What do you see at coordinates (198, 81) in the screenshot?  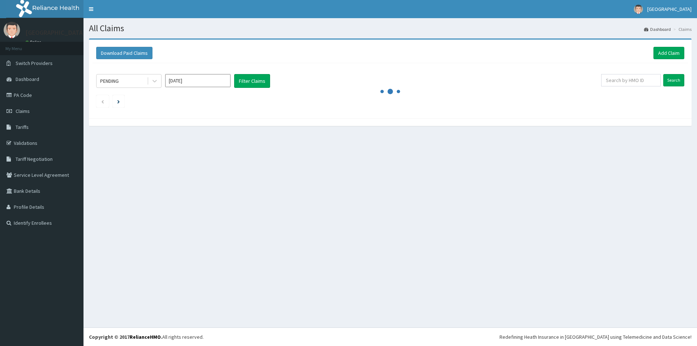 I see `input: Select Month and Year` at bounding box center [198, 81].